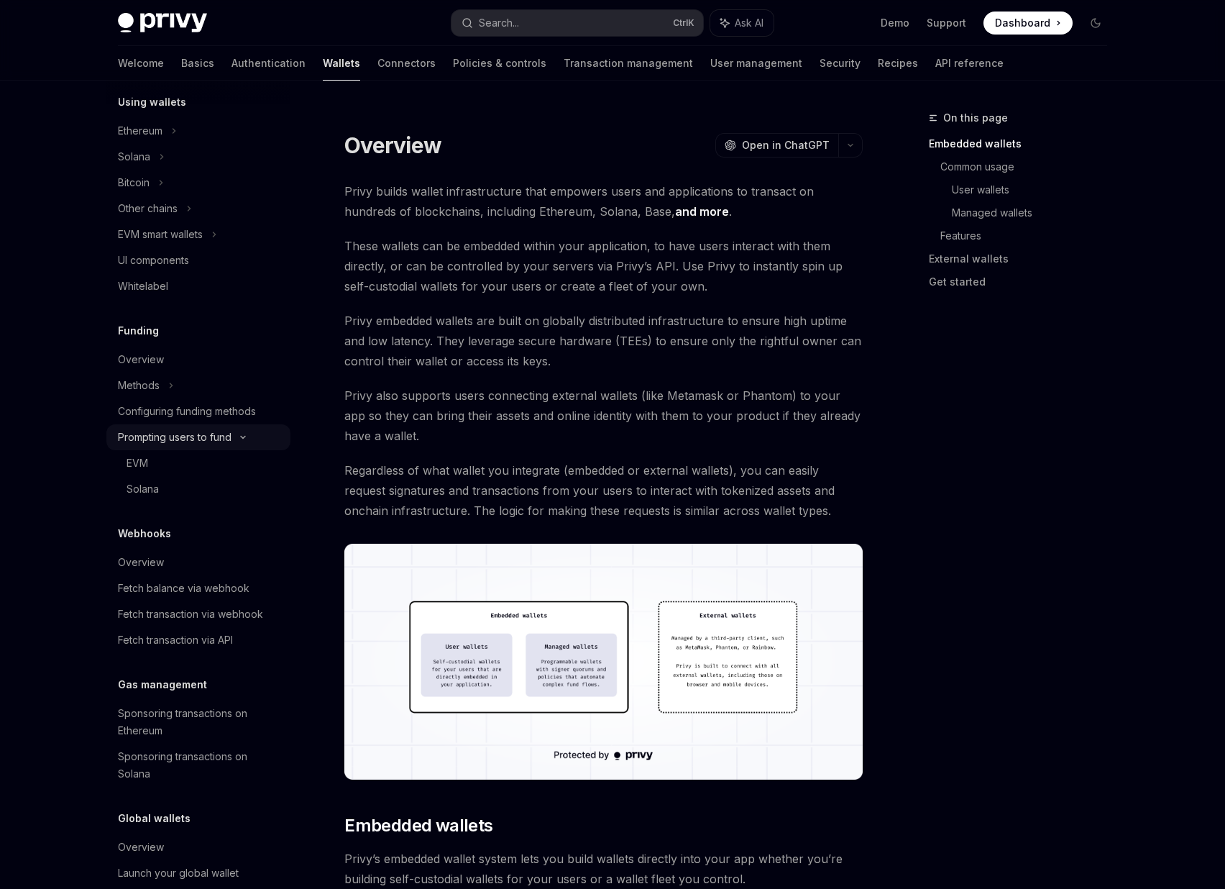  I want to click on a: User management, so click(756, 63).